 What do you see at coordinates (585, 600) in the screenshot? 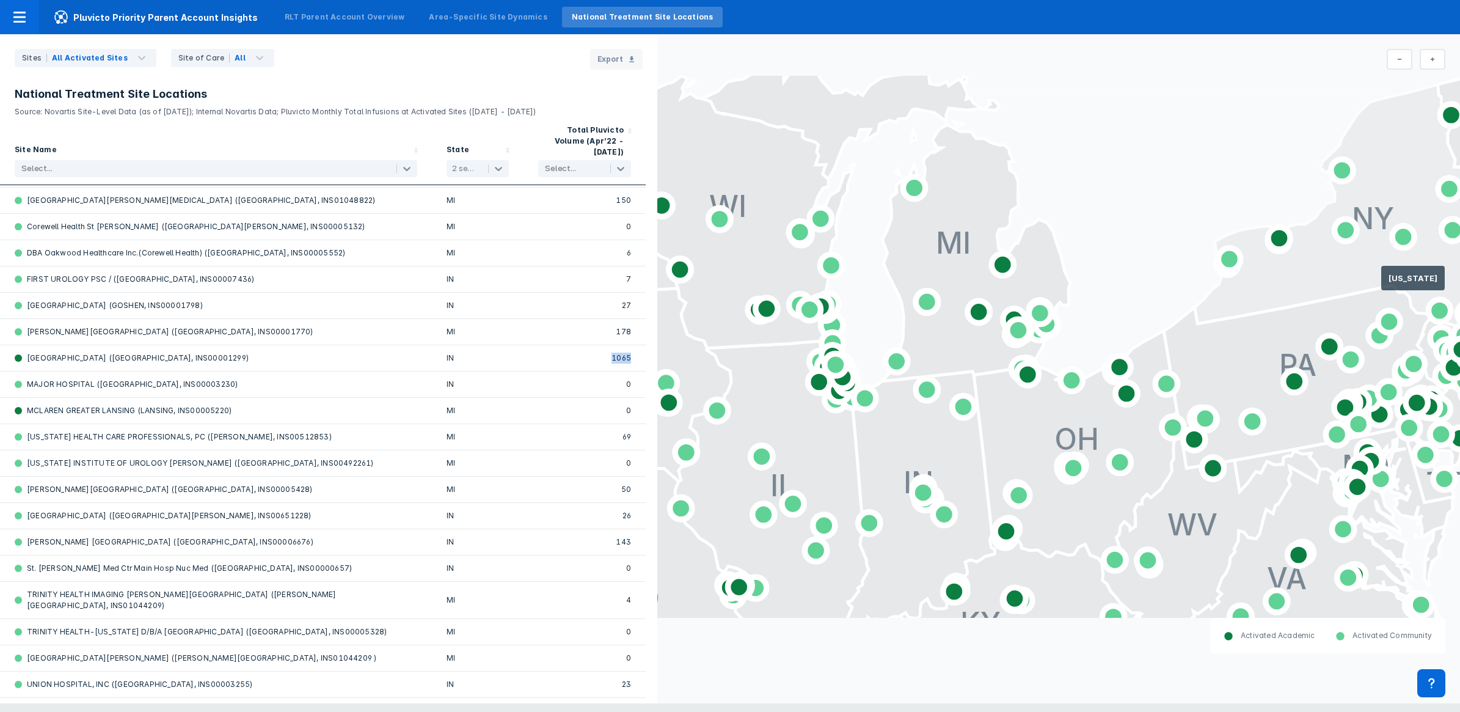
I see `div: 4` at bounding box center [585, 600].